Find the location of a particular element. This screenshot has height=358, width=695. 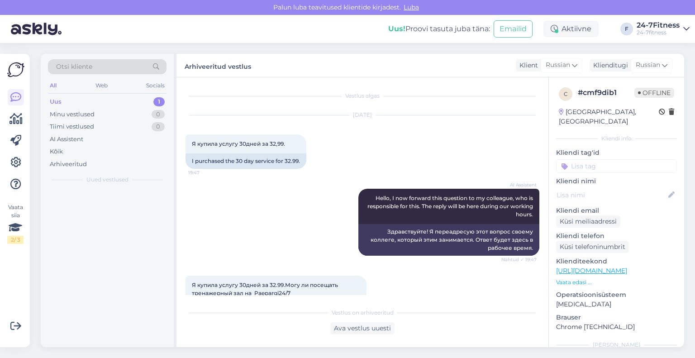

span: Vestlus on arhiveeritud is located at coordinates (363, 313).